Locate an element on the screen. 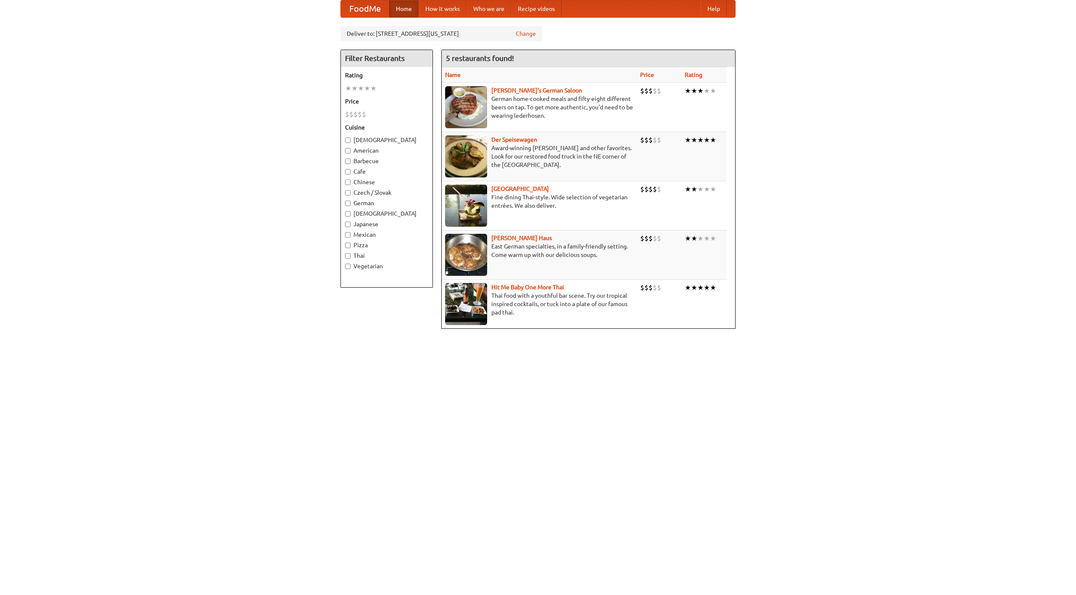 This screenshot has height=595, width=1076. input: Czech / Slovak is located at coordinates (348, 193).